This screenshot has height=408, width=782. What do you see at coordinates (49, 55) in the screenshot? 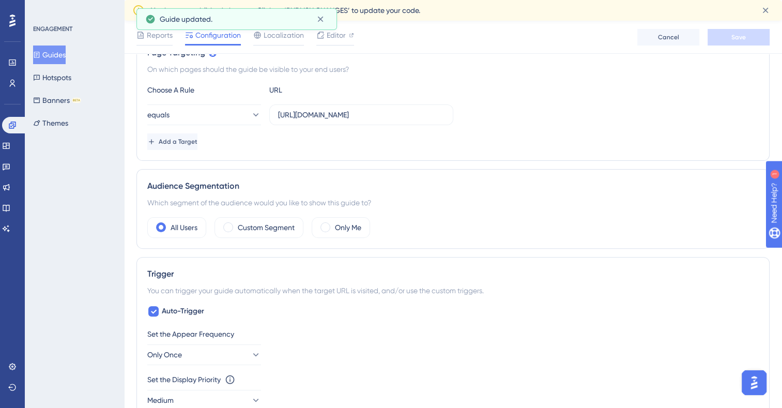
I see `button: Guides` at bounding box center [49, 55].